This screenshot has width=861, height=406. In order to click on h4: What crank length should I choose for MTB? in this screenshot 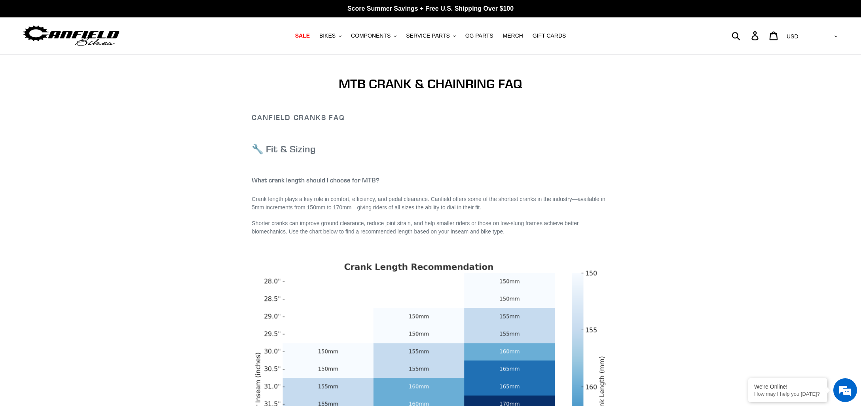, I will do `click(430, 180)`.